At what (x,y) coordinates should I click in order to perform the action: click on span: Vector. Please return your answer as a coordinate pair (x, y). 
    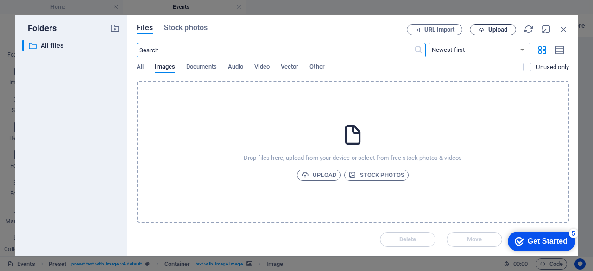
    Looking at the image, I should click on (289, 68).